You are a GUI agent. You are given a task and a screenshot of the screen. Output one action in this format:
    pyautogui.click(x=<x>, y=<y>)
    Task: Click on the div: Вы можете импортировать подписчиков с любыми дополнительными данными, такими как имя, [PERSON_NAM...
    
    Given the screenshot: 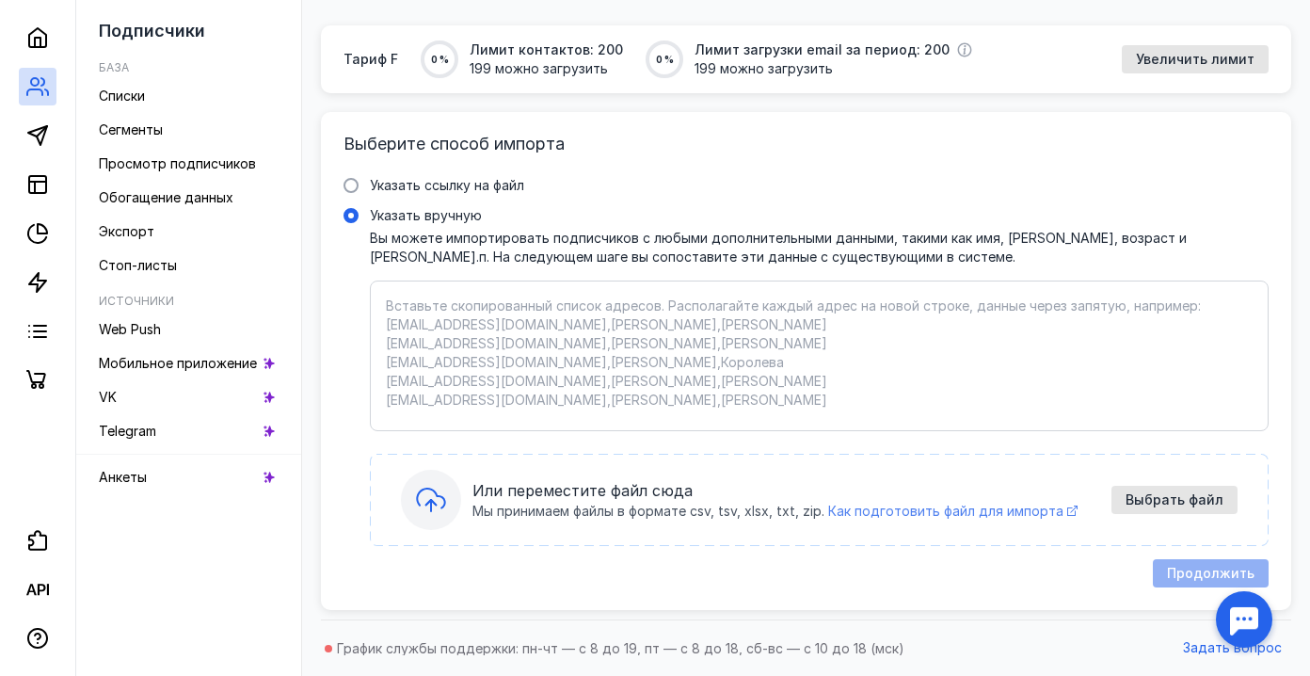 What is the action you would take?
    pyautogui.click(x=819, y=247)
    